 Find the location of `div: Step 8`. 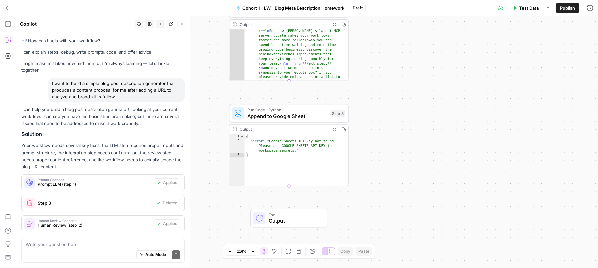

div: Step 8 is located at coordinates (338, 113).